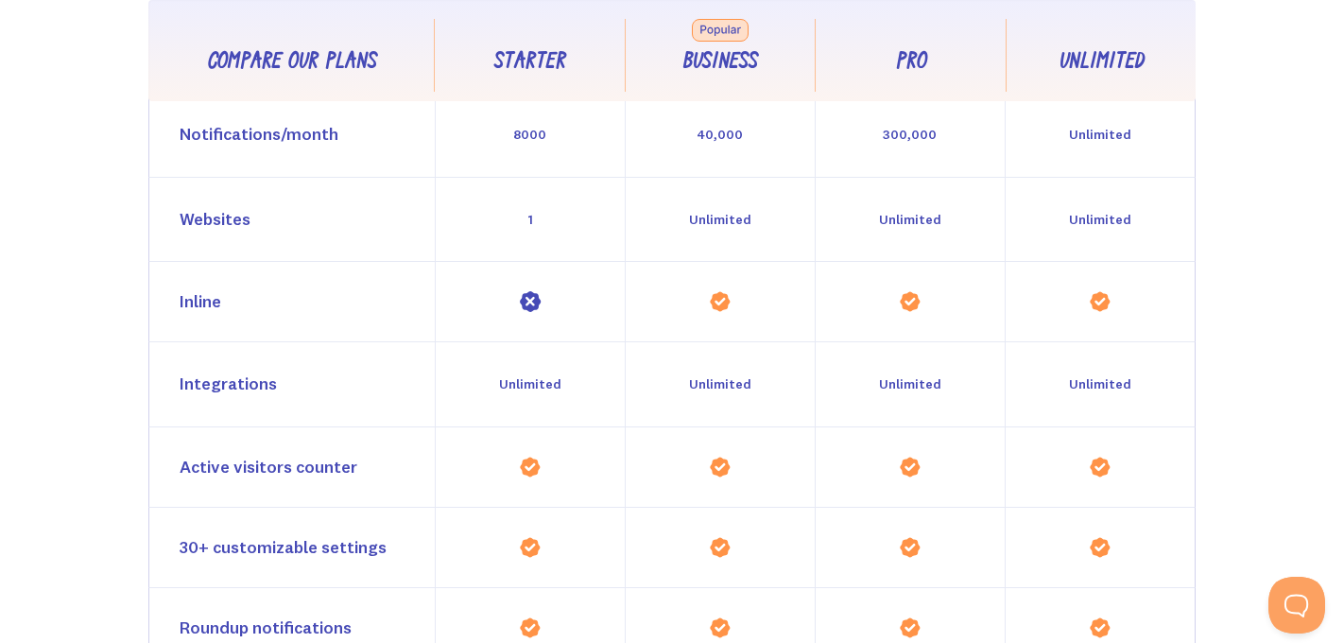 This screenshot has width=1344, height=643. I want to click on div: Active visitors counter, so click(268, 467).